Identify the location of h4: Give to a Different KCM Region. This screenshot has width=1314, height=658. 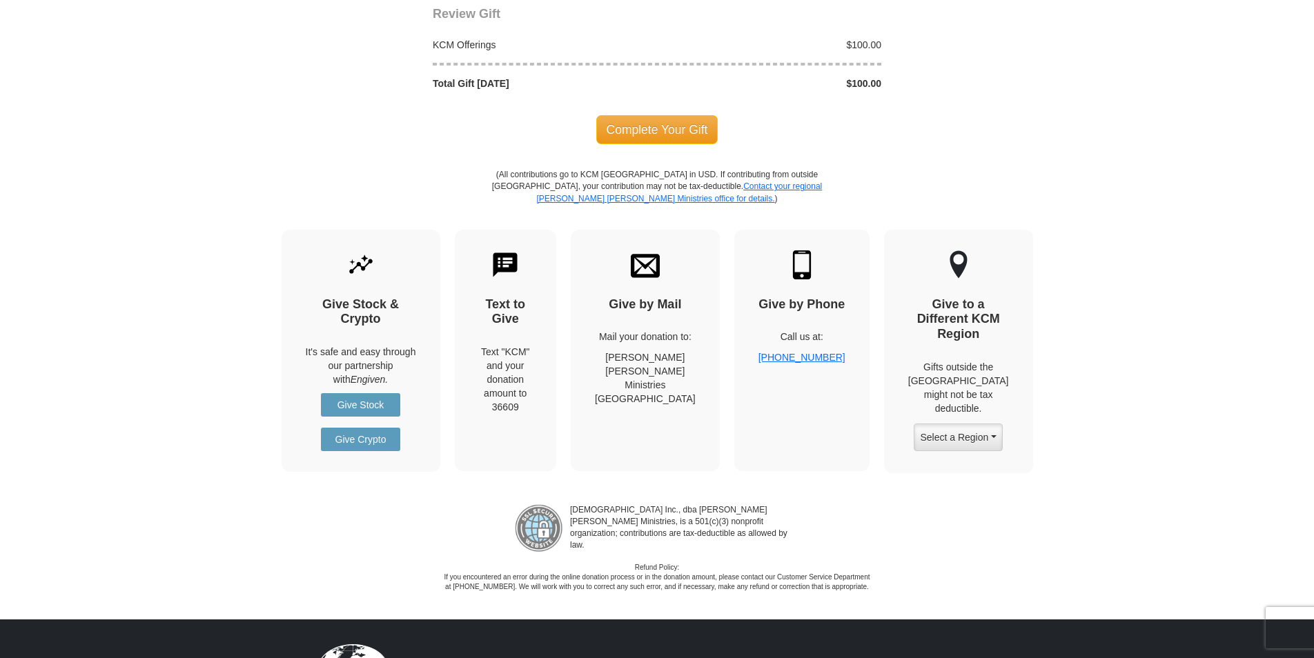
(958, 319).